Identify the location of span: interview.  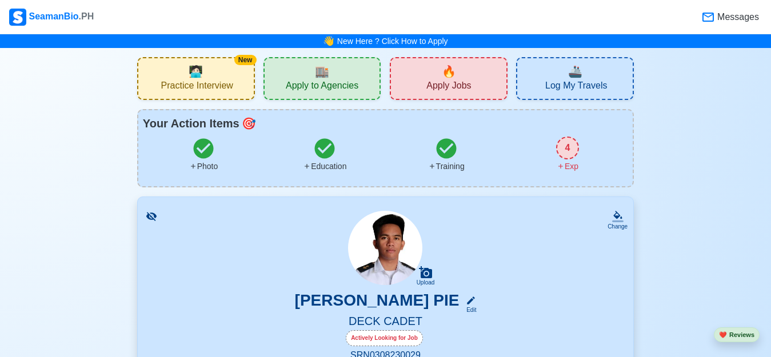
(196, 71).